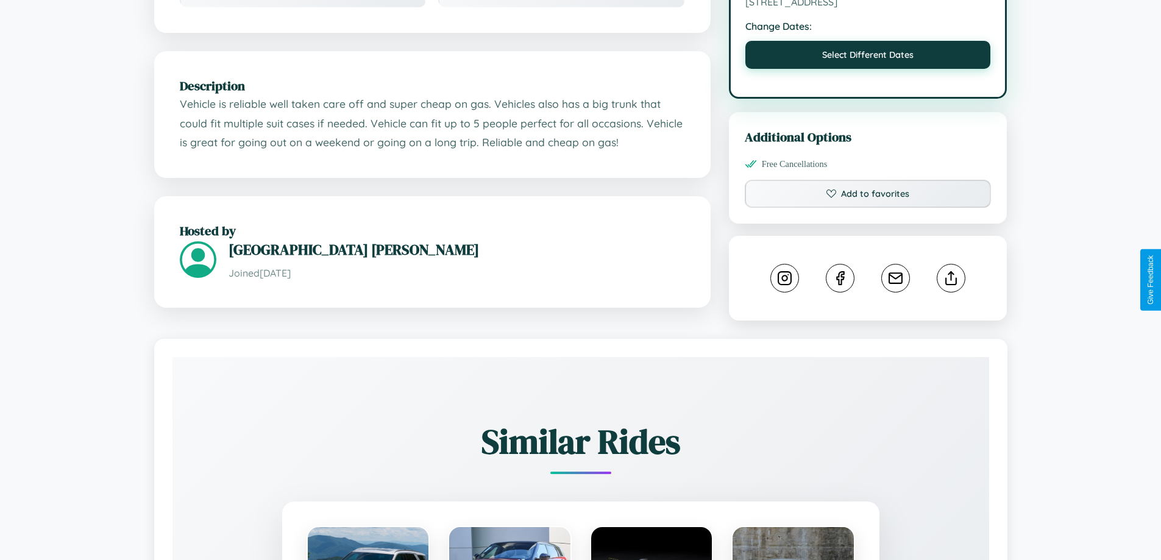 The height and width of the screenshot is (560, 1161). What do you see at coordinates (432, 123) in the screenshot?
I see `p: Vehicle is reliable well taken care off and super cheap on gas. Vehicles also has a big trunk tha...` at bounding box center [432, 123].